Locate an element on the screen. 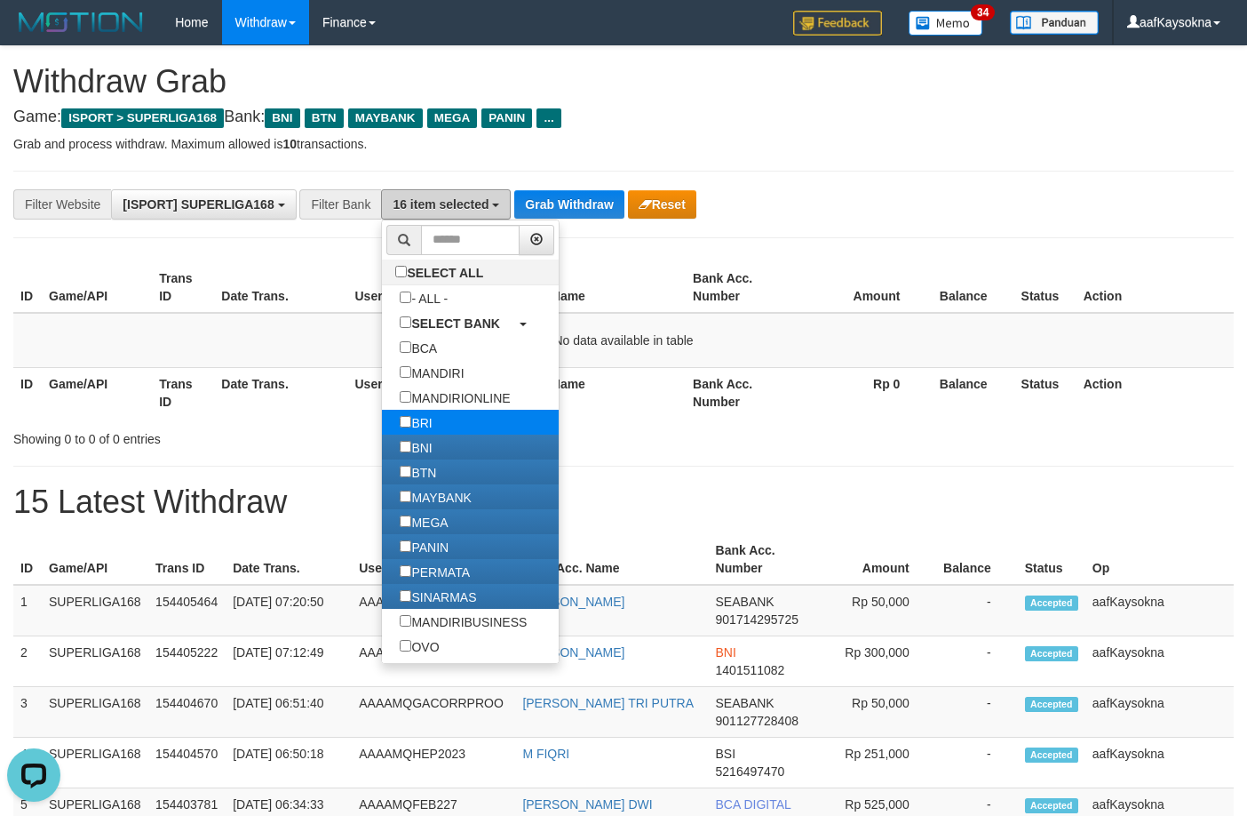 This screenshot has height=816, width=1247. label: PERMATA is located at coordinates (434, 571).